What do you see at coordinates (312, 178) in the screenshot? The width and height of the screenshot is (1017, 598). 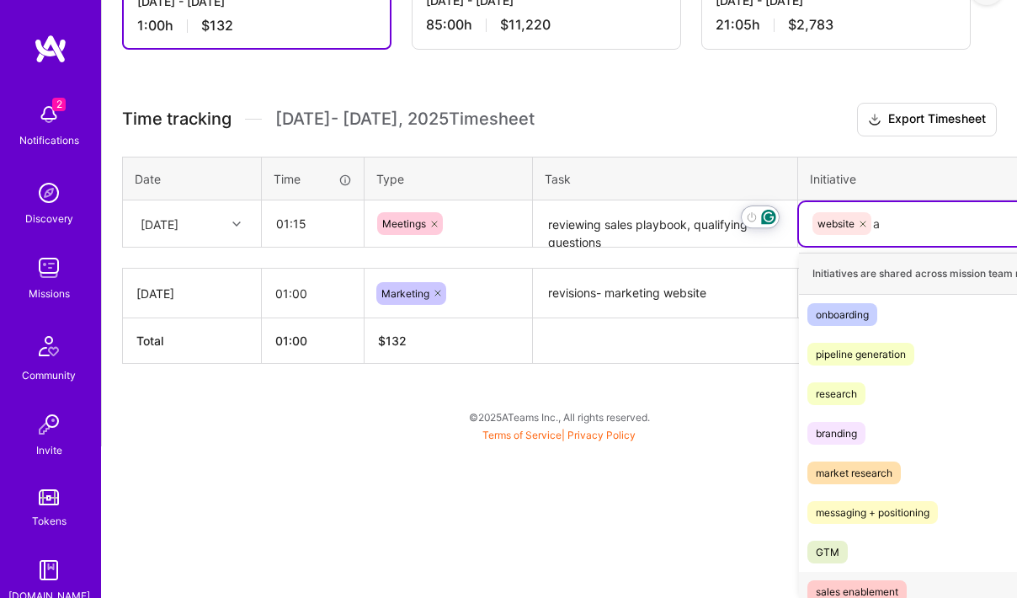 I see `div: Time` at bounding box center [312, 178].